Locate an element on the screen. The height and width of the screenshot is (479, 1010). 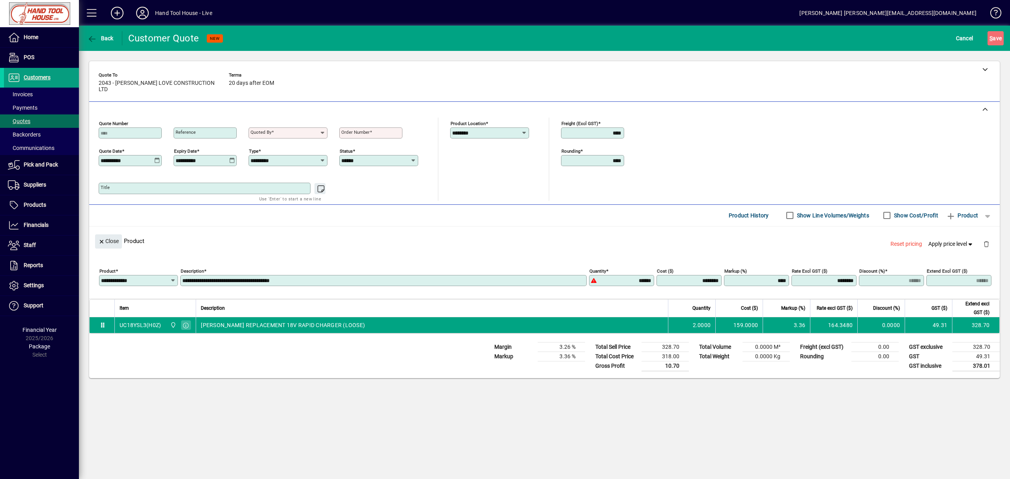
td: GST is located at coordinates (929, 356).